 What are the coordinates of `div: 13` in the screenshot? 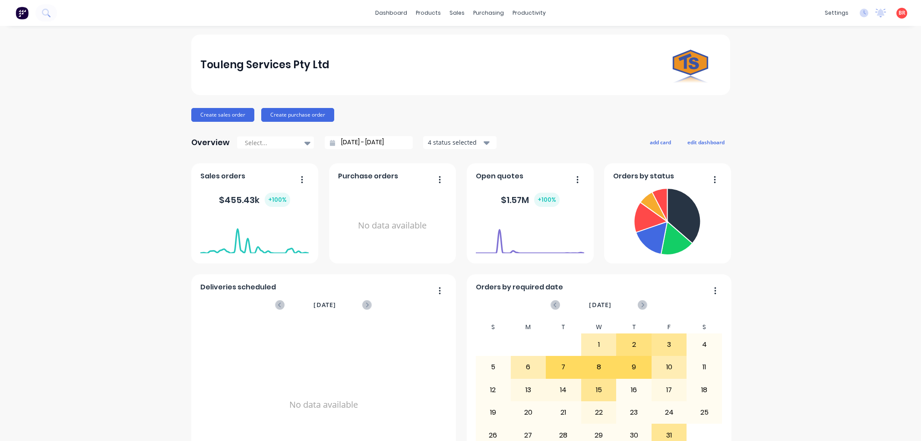 It's located at (528, 390).